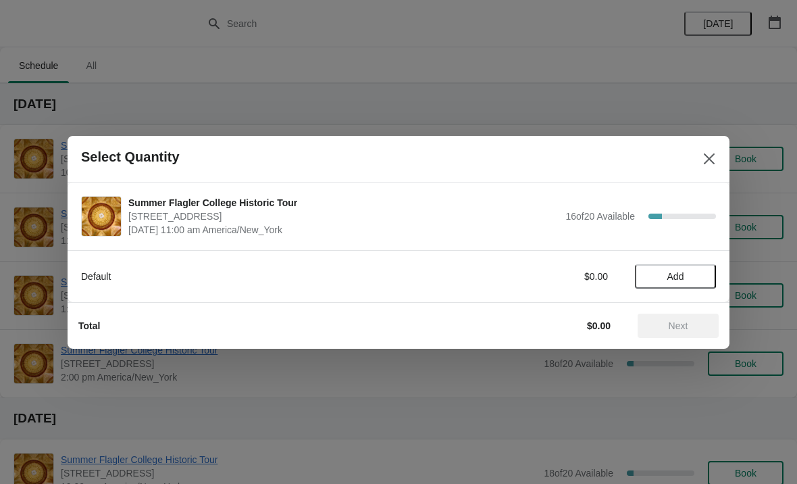  What do you see at coordinates (710, 159) in the screenshot?
I see `button: Close` at bounding box center [710, 159].